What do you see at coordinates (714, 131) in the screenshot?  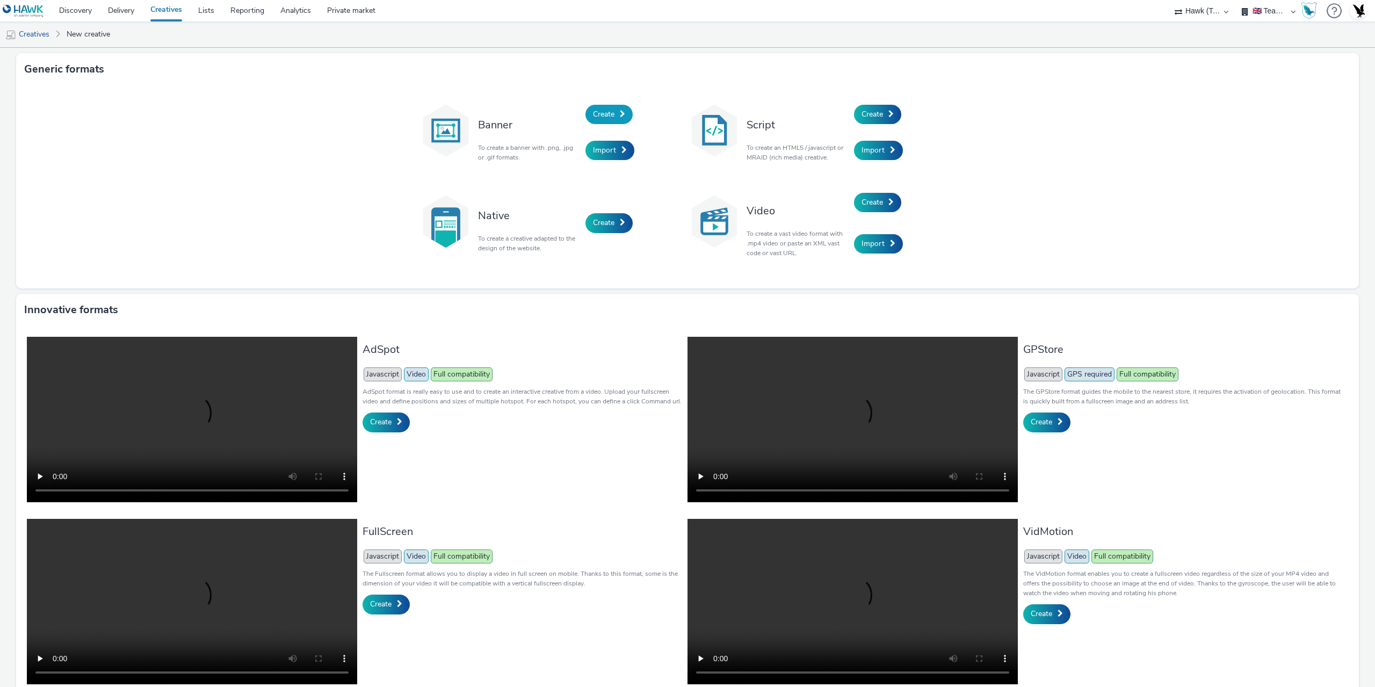 I see `img: code.svg` at bounding box center [714, 131].